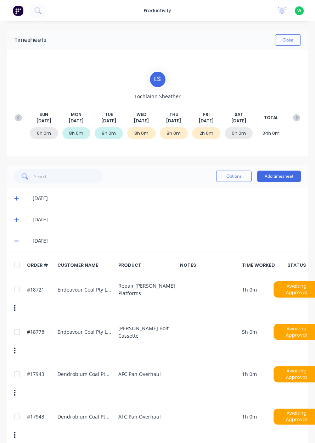 Image resolution: width=315 pixels, height=443 pixels. What do you see at coordinates (147, 265) in the screenshot?
I see `div: PRODUCT` at bounding box center [147, 265].